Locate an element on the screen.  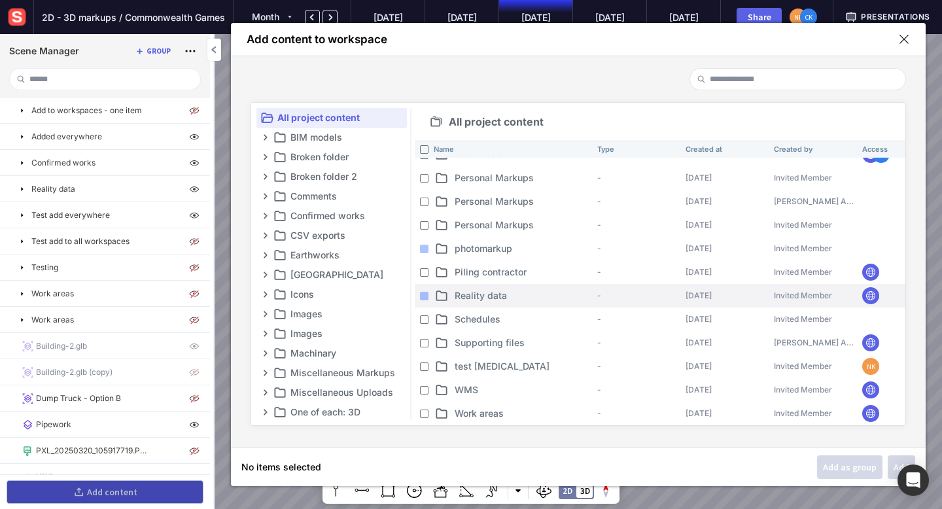
button: Add is located at coordinates (901, 467).